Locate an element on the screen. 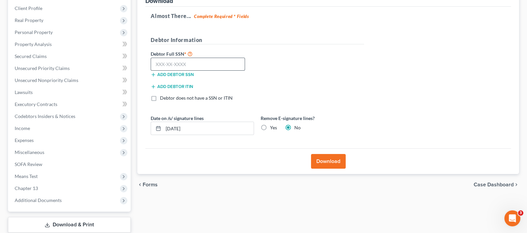 This screenshot has height=233, width=527. strong: Complete Required * Fields is located at coordinates (221, 16).